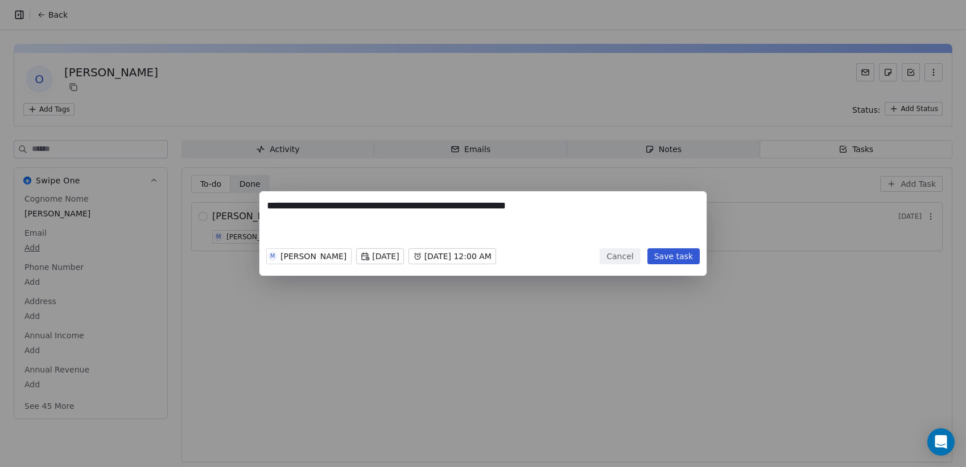 This screenshot has height=467, width=966. Describe the element at coordinates (620, 256) in the screenshot. I see `button: Cancel` at that location.